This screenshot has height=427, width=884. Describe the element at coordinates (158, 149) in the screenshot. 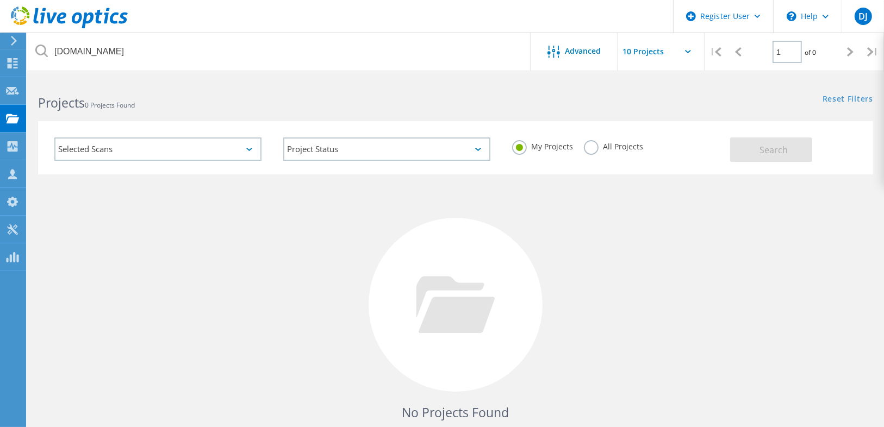

I see `div: Selected Scans` at that location.